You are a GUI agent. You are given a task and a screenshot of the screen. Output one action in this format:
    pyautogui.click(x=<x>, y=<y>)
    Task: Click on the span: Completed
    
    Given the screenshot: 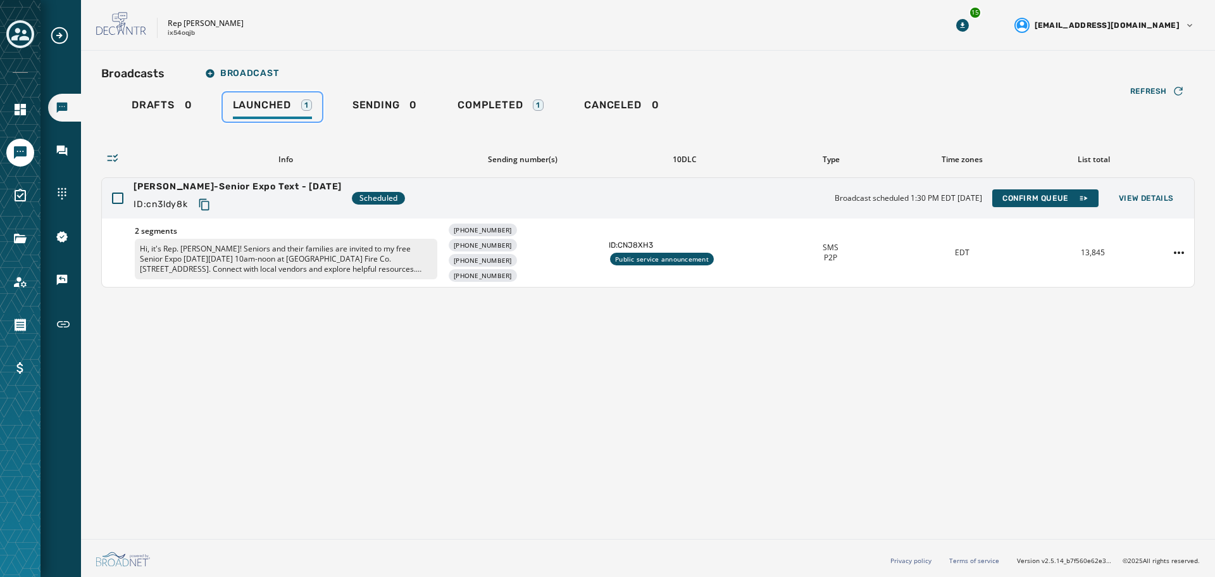 What is the action you would take?
    pyautogui.click(x=490, y=105)
    